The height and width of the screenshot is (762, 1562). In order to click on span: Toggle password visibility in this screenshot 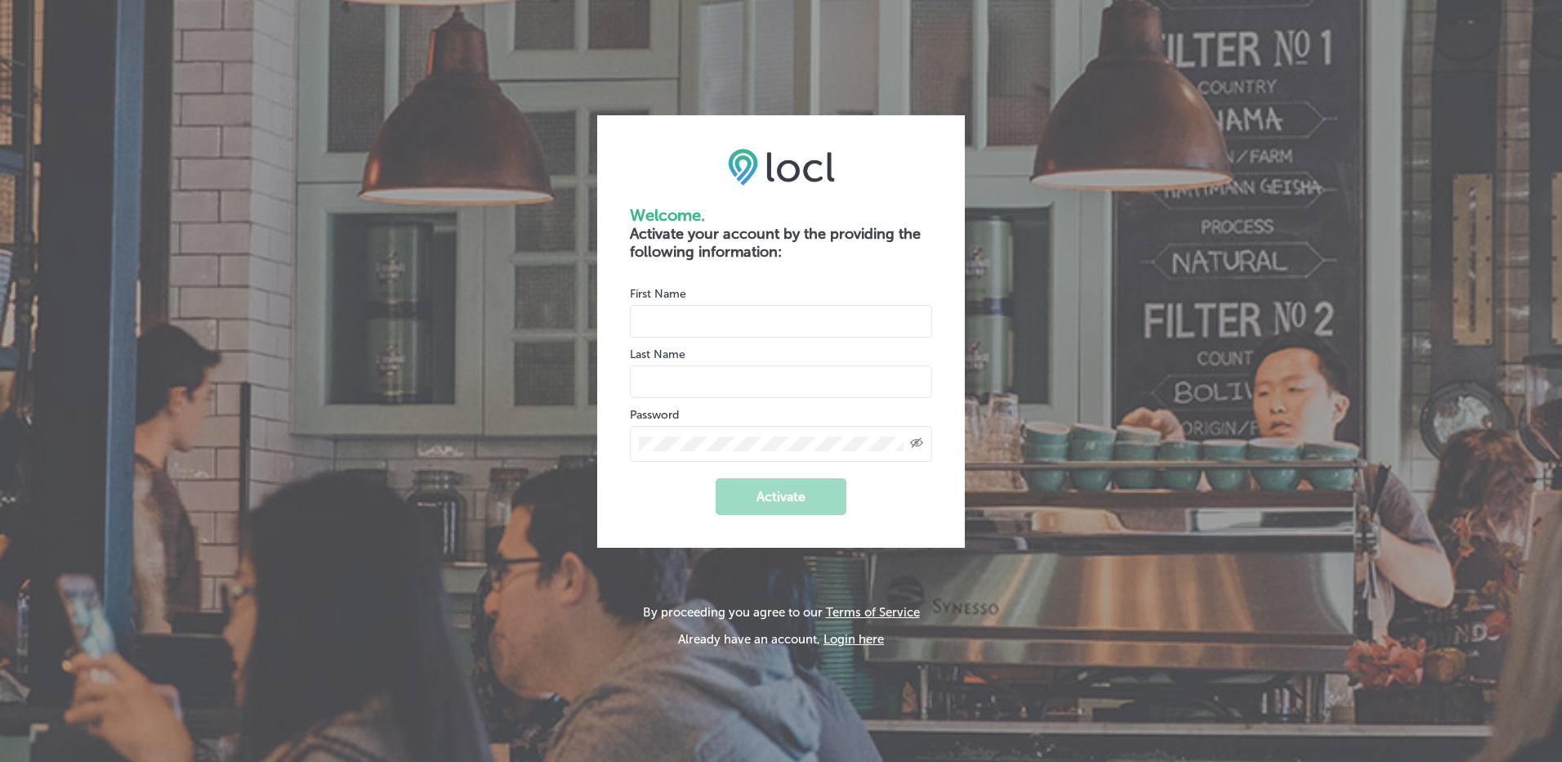, I will do `click(917, 444)`.